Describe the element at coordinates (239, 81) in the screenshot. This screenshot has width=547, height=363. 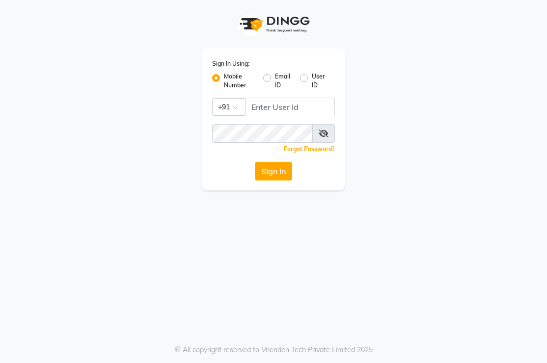
I see `label: Mobile Number` at that location.